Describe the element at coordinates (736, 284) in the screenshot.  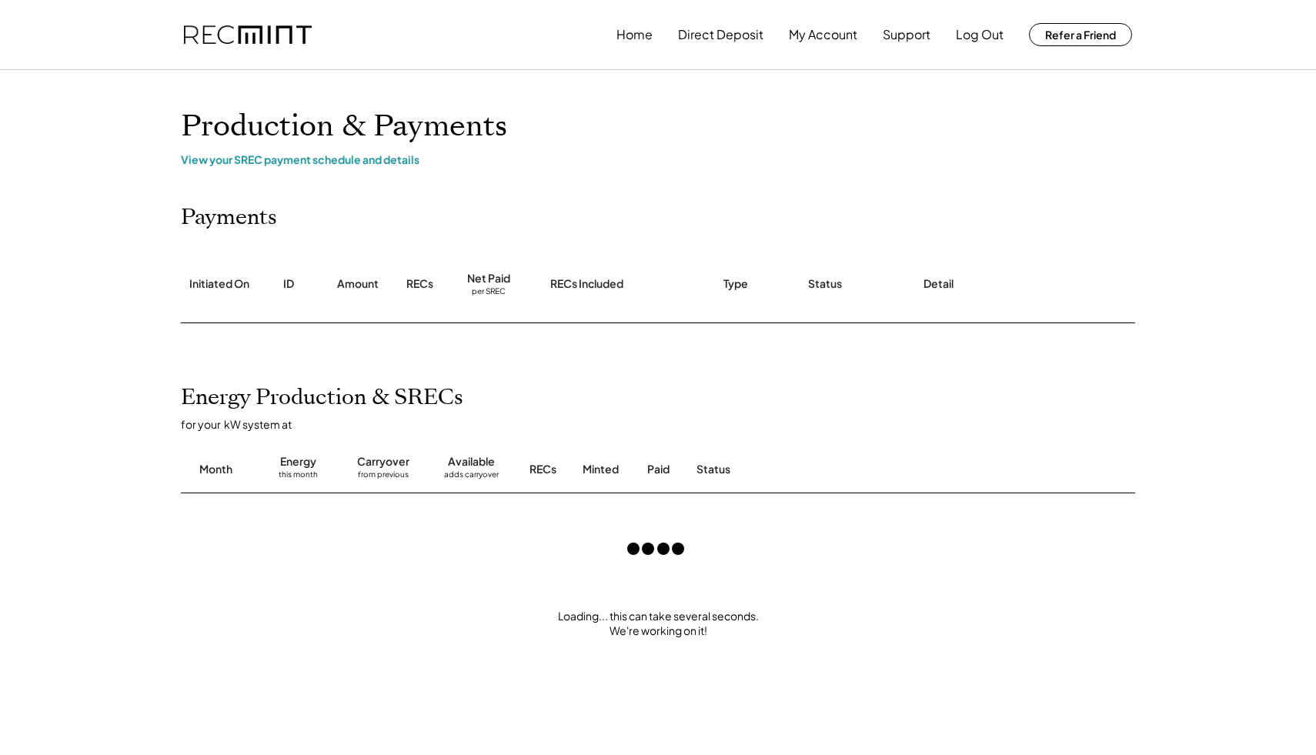
I see `div: Type` at that location.